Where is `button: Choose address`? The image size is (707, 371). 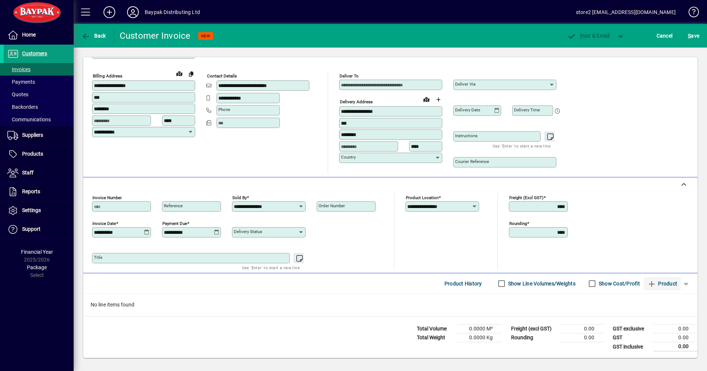
button: Choose address is located at coordinates (438, 99).